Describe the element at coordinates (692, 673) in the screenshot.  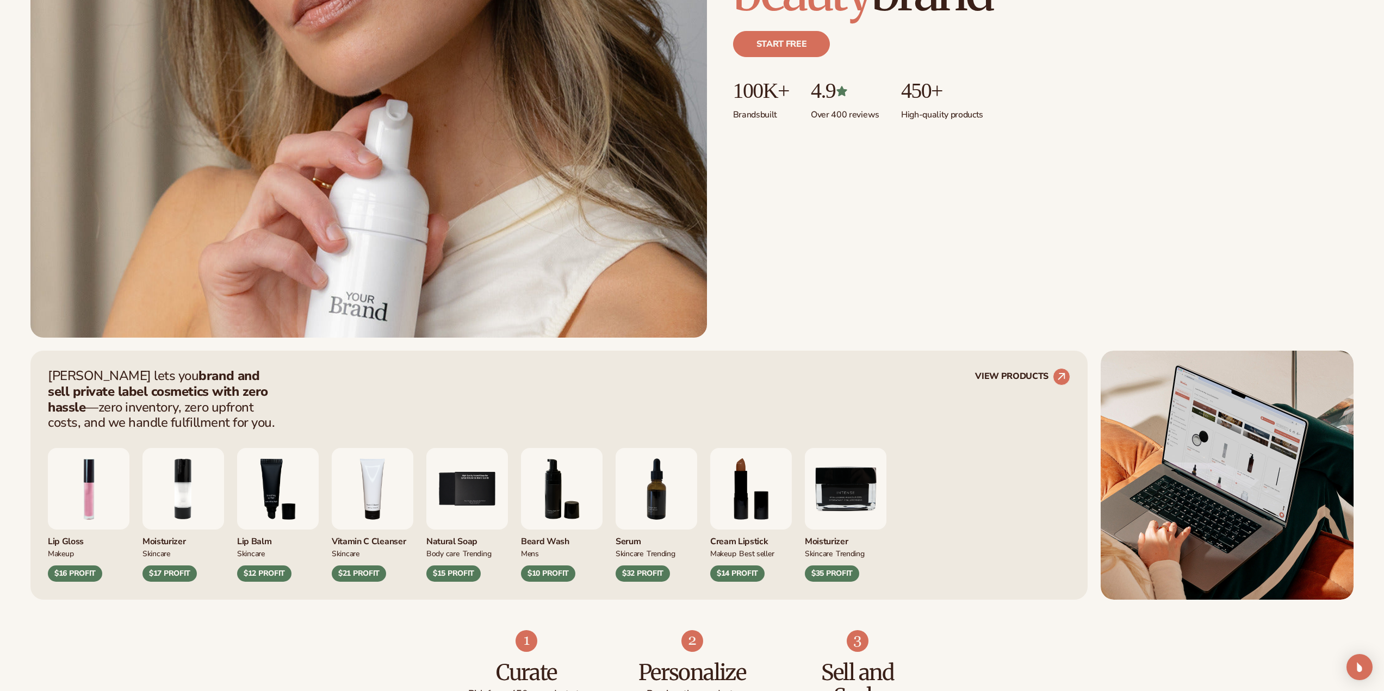
I see `h3: Personalize` at that location.